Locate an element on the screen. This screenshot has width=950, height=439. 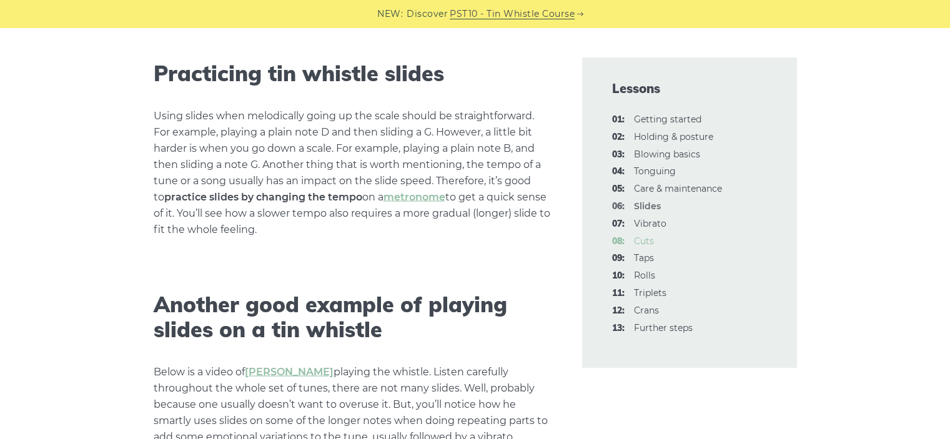
span: 08: is located at coordinates (618, 242).